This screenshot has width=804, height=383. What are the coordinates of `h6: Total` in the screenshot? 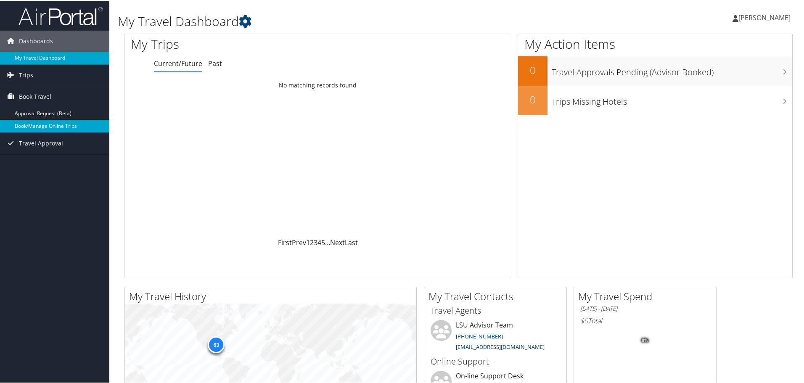 It's located at (645, 320).